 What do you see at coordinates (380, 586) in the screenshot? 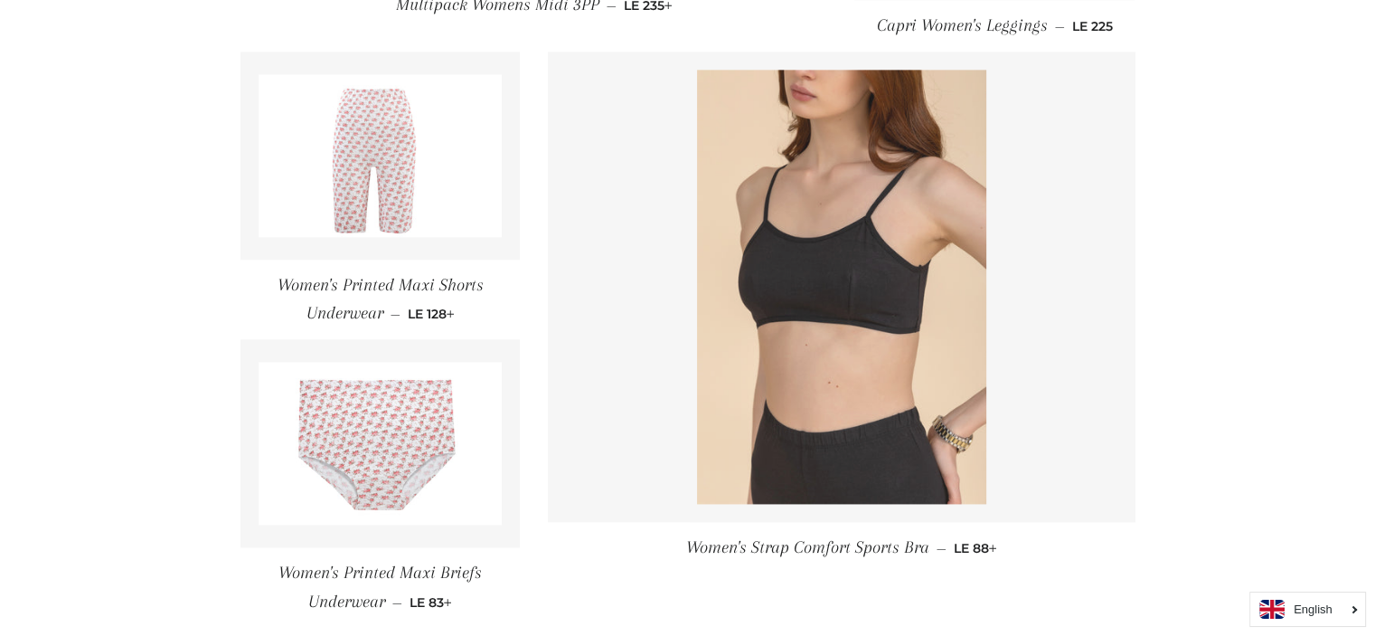
I see `span: Women's Printed Maxi Briefs Underwear` at bounding box center [380, 586].